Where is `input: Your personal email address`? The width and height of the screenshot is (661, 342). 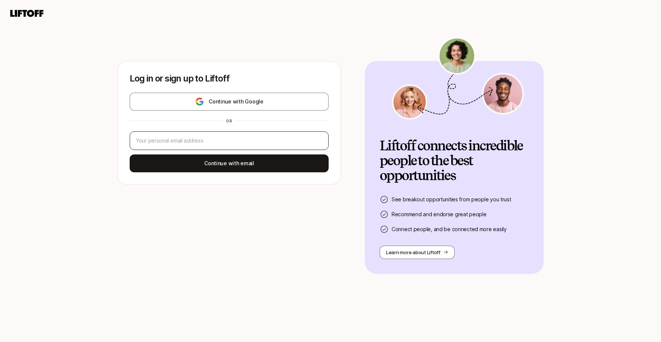
input: Your personal email address is located at coordinates (229, 141).